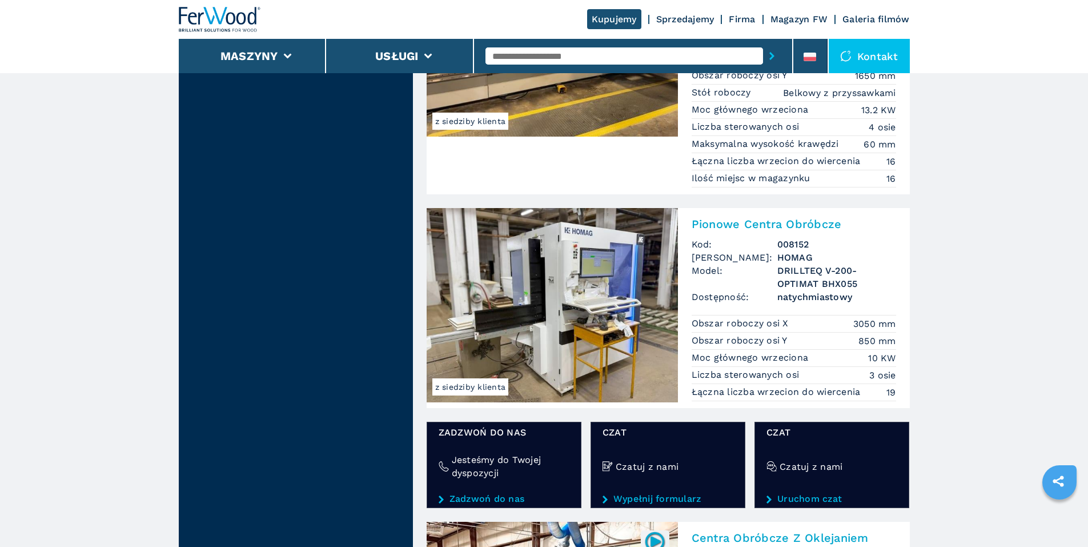 The width and height of the screenshot is (1088, 547). I want to click on div: Kontakt, so click(869, 56).